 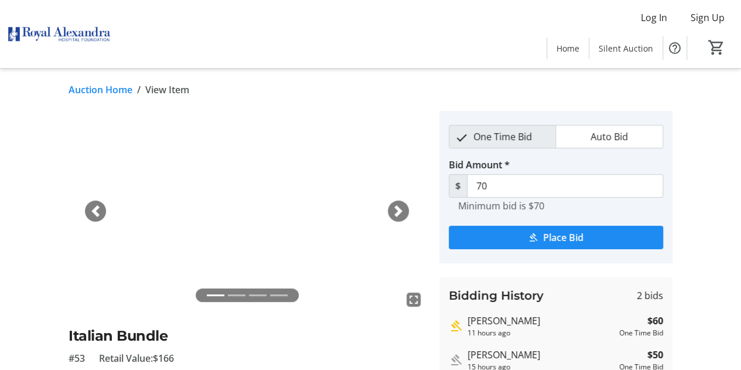 What do you see at coordinates (556, 237) in the screenshot?
I see `button: Place Bid` at bounding box center [556, 237].